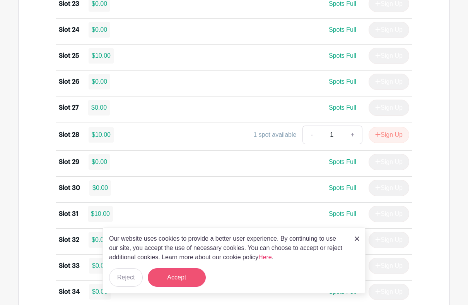 The height and width of the screenshot is (305, 468). Describe the element at coordinates (69, 56) in the screenshot. I see `div: Slot 25` at that location.